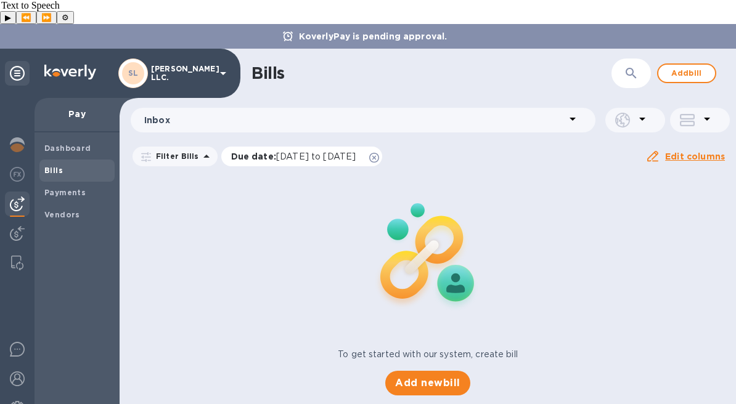  I want to click on span: Add new bill, so click(427, 383).